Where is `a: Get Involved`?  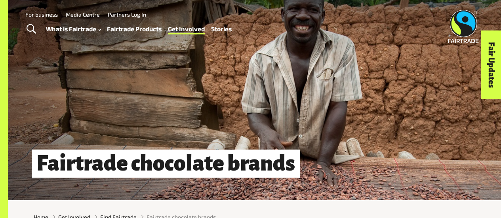 a: Get Involved is located at coordinates (186, 29).